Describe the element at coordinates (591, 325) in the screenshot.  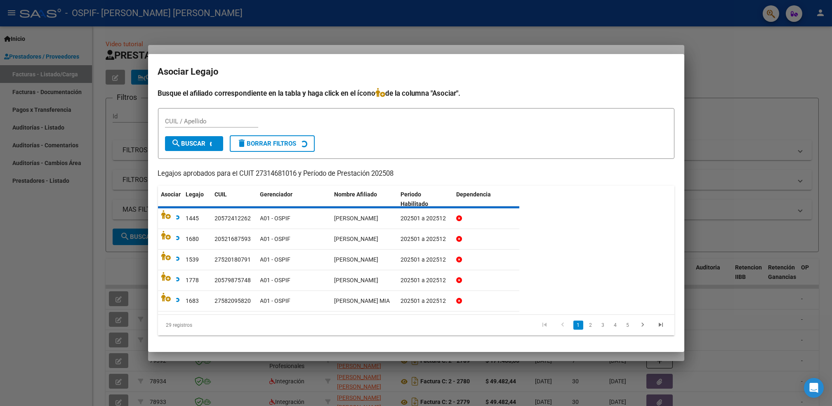
I see `a: 2` at that location.